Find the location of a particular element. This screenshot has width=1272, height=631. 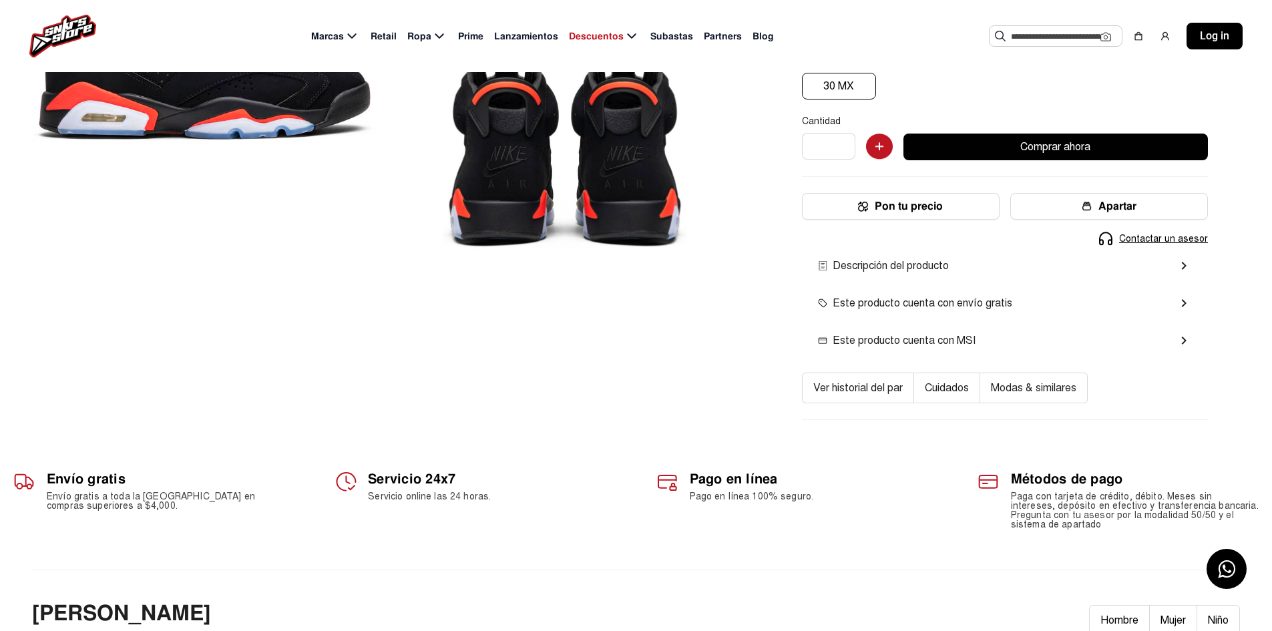

h2: Paga con tarjeta de crédito, débito. Meses sin intereses, depósito en efectivo y transferencia ba... is located at coordinates (1135, 511).